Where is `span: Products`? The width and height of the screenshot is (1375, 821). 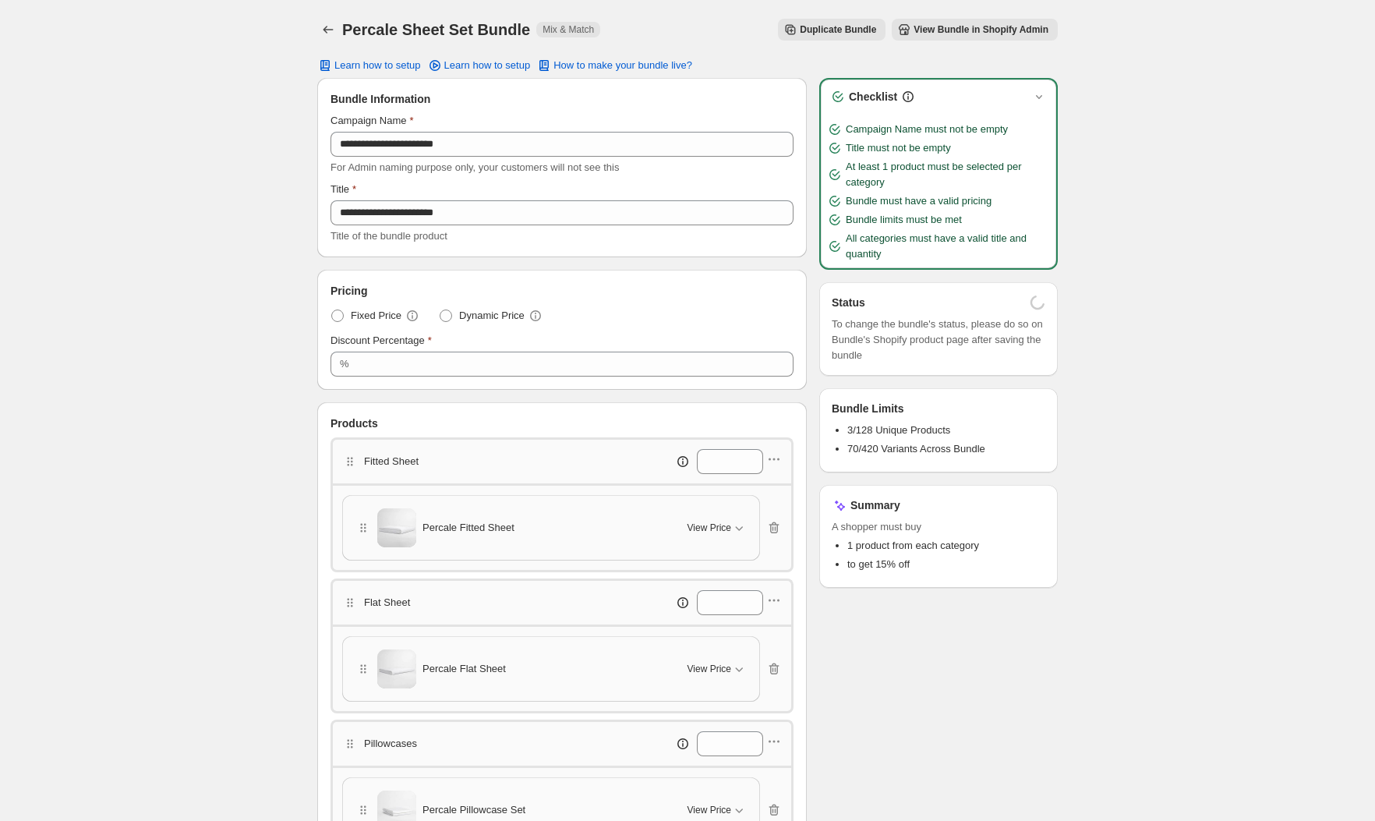 span: Products is located at coordinates (354, 423).